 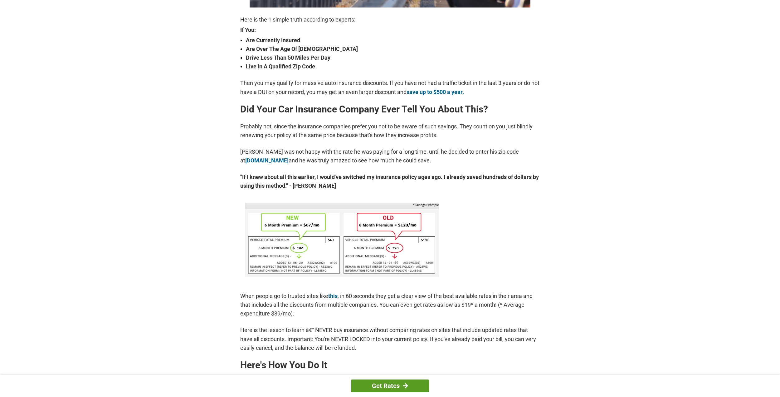 What do you see at coordinates (390, 365) in the screenshot?
I see `h2: Here's How You Do It` at bounding box center [390, 365].